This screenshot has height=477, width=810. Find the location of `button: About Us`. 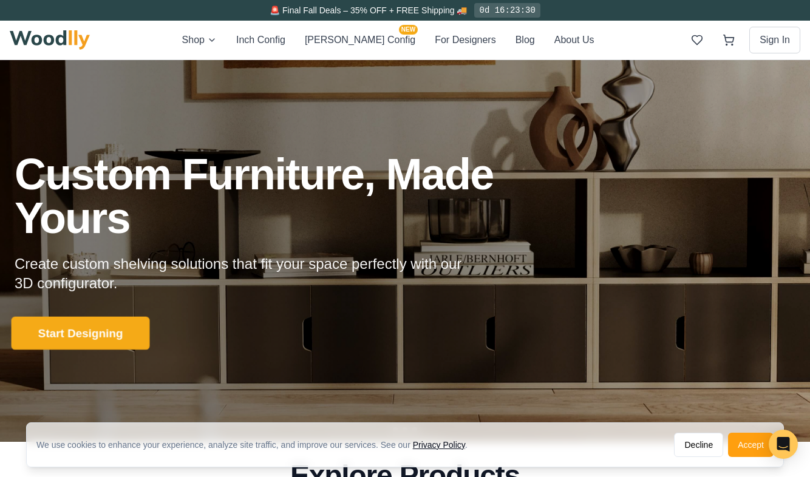

button: About Us is located at coordinates (575, 40).